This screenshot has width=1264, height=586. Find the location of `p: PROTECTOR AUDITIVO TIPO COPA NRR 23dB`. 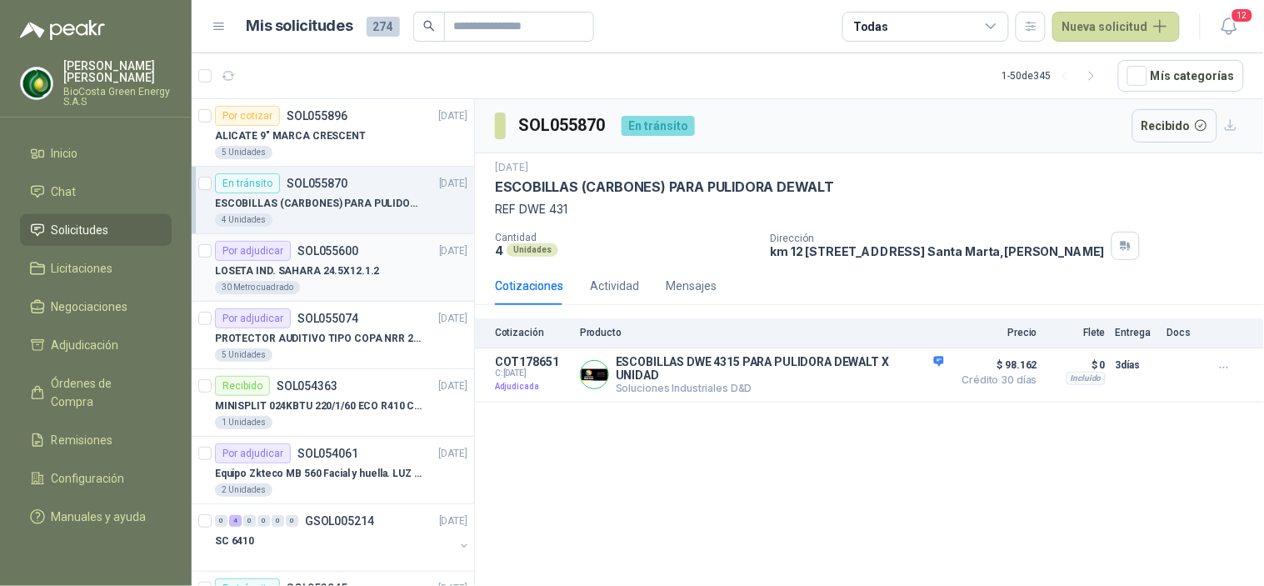

p: PROTECTOR AUDITIVO TIPO COPA NRR 23dB is located at coordinates (318, 338).